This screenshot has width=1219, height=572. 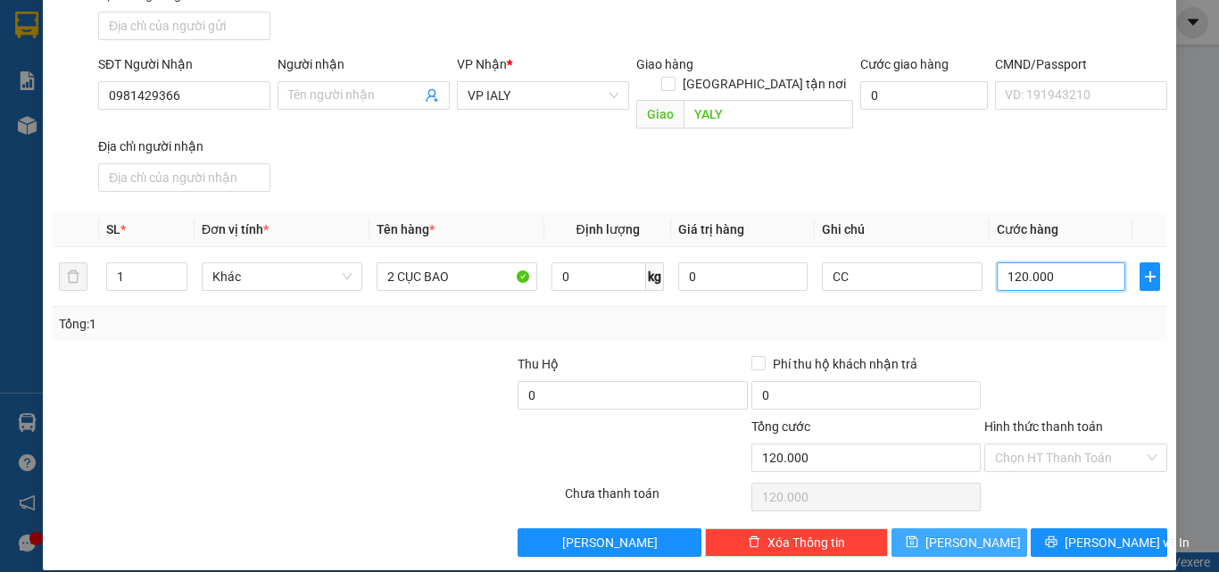 What do you see at coordinates (542, 95) in the screenshot?
I see `span: VP IALY` at bounding box center [542, 95].